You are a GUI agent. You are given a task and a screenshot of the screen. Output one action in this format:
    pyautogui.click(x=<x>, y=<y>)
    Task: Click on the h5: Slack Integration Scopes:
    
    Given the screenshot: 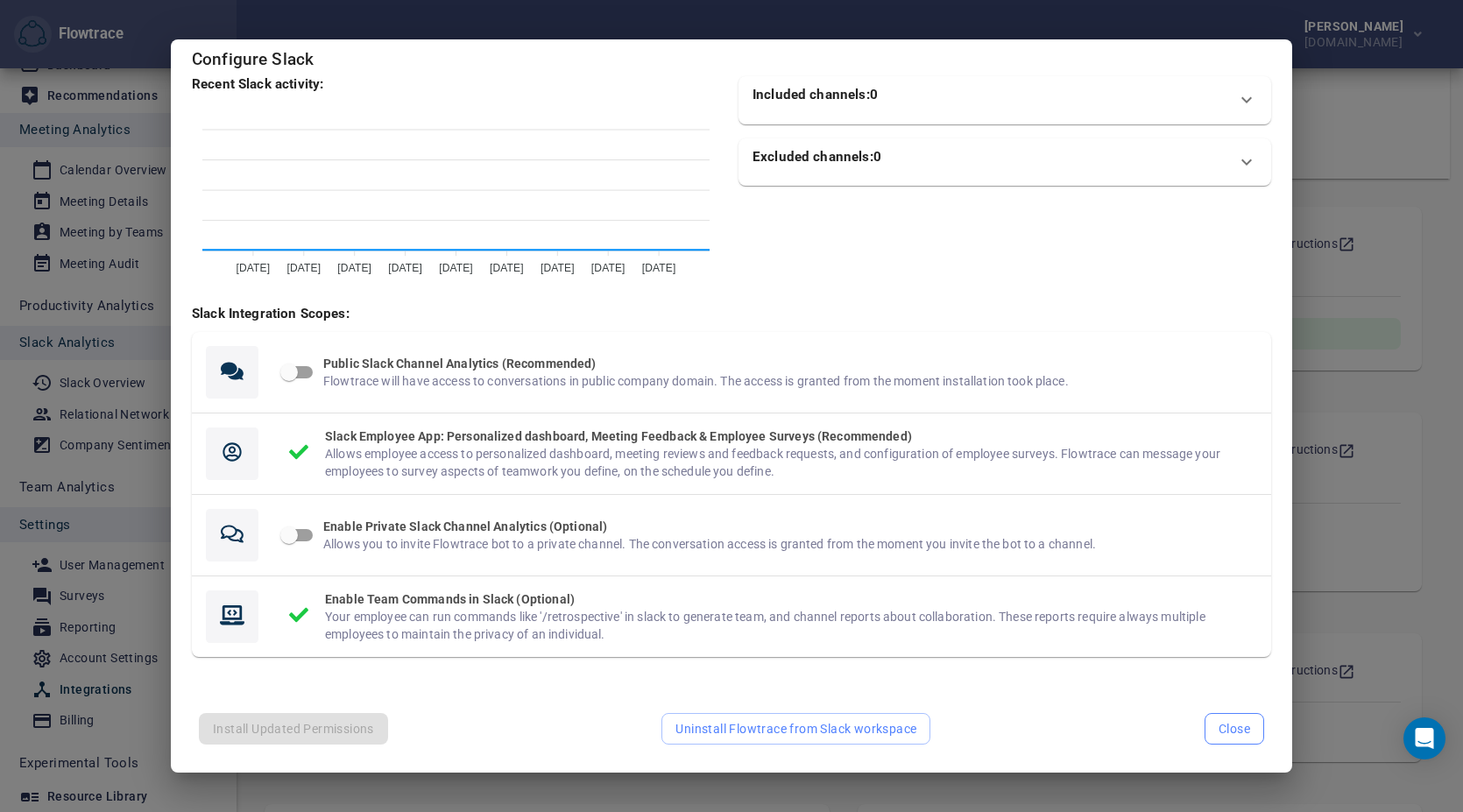 What is the action you would take?
    pyautogui.click(x=732, y=314)
    